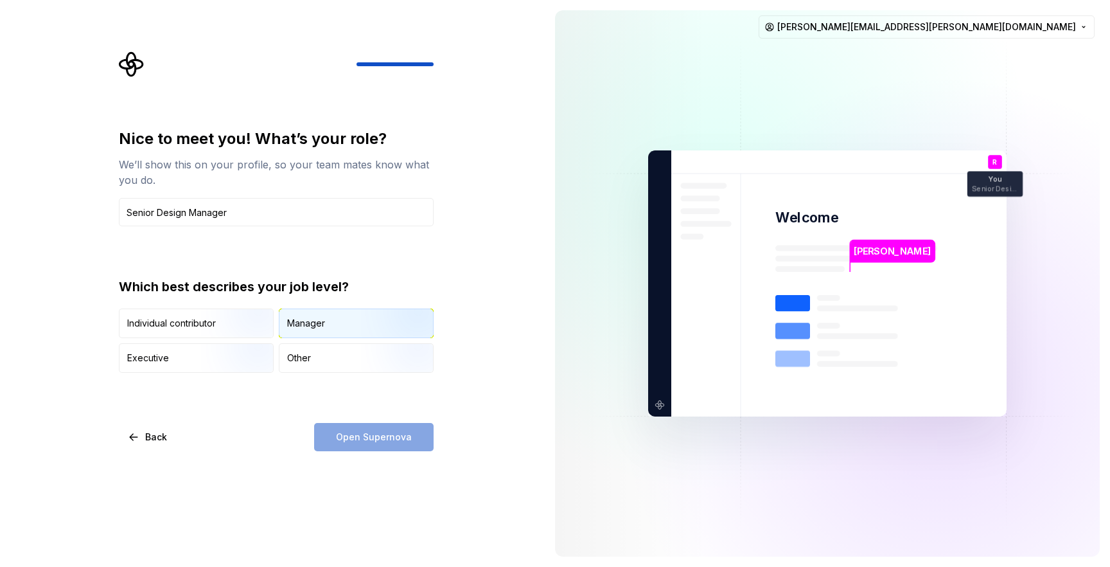  Describe the element at coordinates (995, 188) in the screenshot. I see `p: Senior Design Manager` at that location.